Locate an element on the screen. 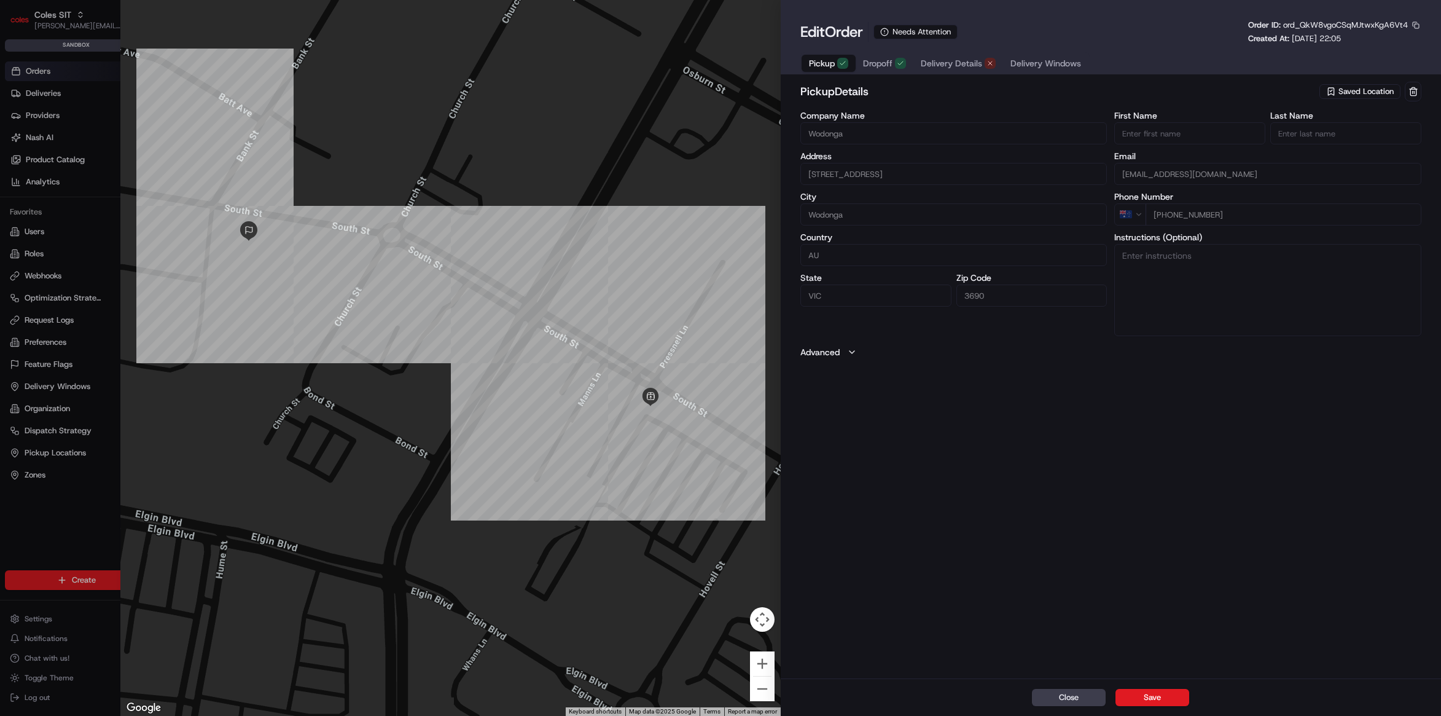  input: Enter city is located at coordinates (954, 214).